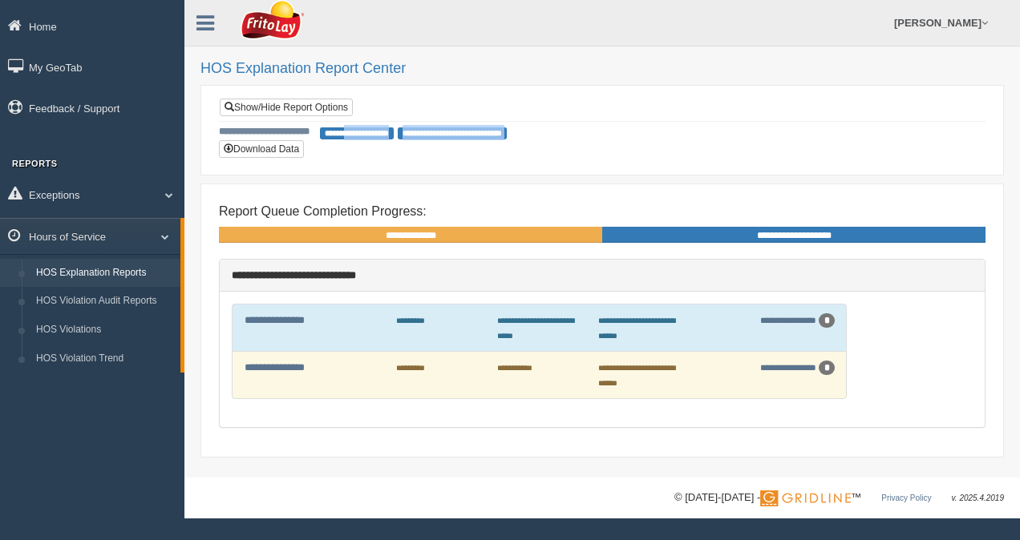 Image resolution: width=1020 pixels, height=540 pixels. Describe the element at coordinates (104, 359) in the screenshot. I see `a: HOS Violation Trend` at that location.